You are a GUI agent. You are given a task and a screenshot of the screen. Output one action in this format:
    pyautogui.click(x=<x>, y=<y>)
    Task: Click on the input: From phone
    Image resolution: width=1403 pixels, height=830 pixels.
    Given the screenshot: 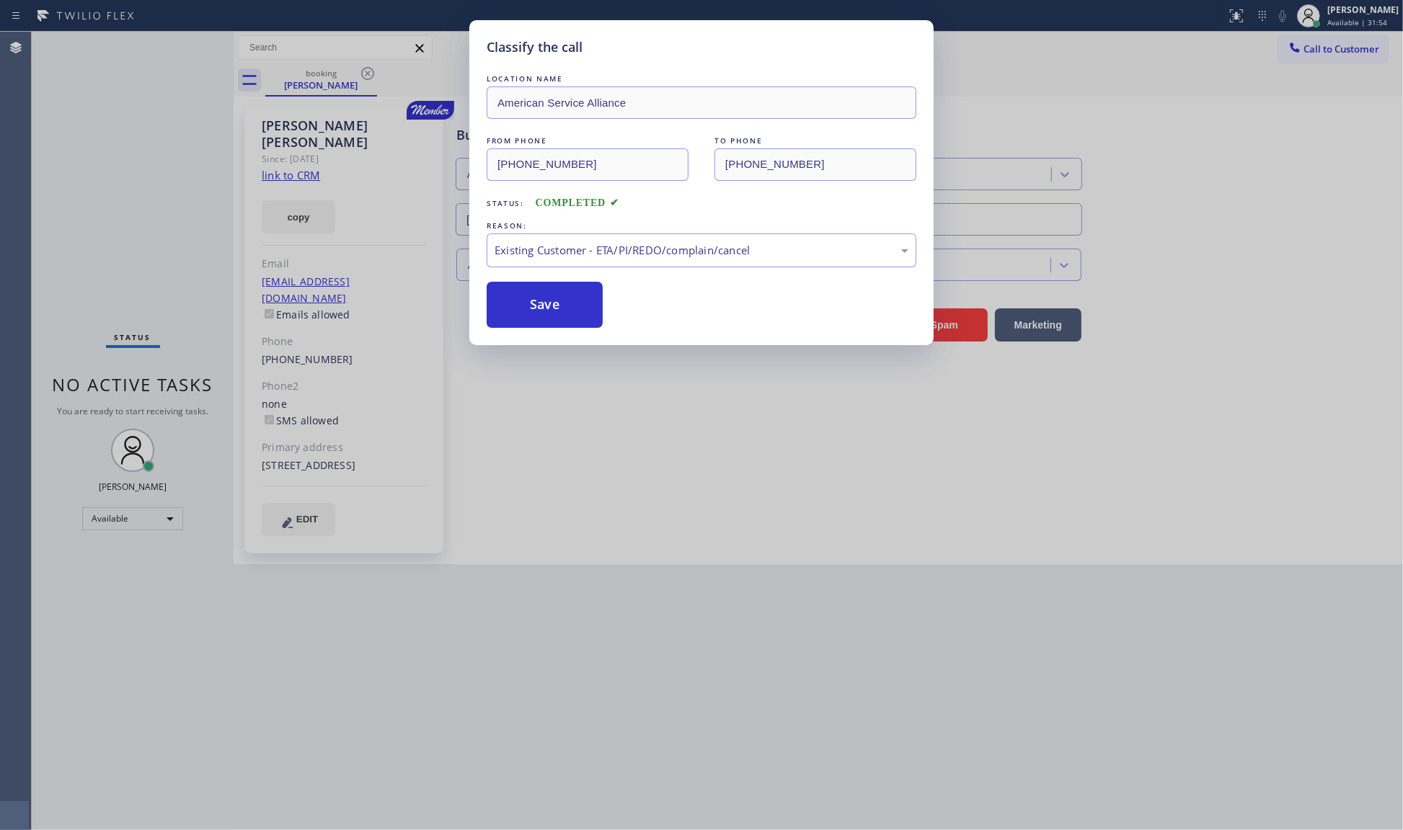 What is the action you would take?
    pyautogui.click(x=588, y=164)
    